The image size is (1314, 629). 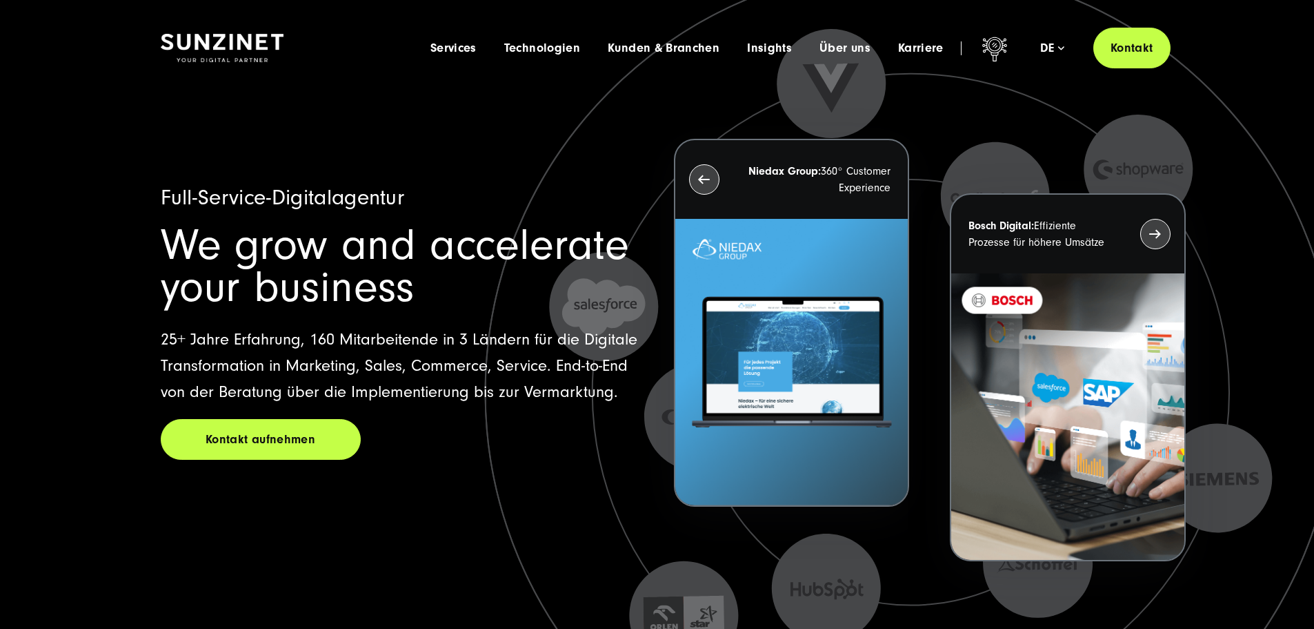 What do you see at coordinates (401, 366) in the screenshot?
I see `p: 25+ Jahre Erfahrung, 160 Mitarbeitende in 3 Ländern für die Digitale Transformation in Marketing,...` at bounding box center [401, 366].